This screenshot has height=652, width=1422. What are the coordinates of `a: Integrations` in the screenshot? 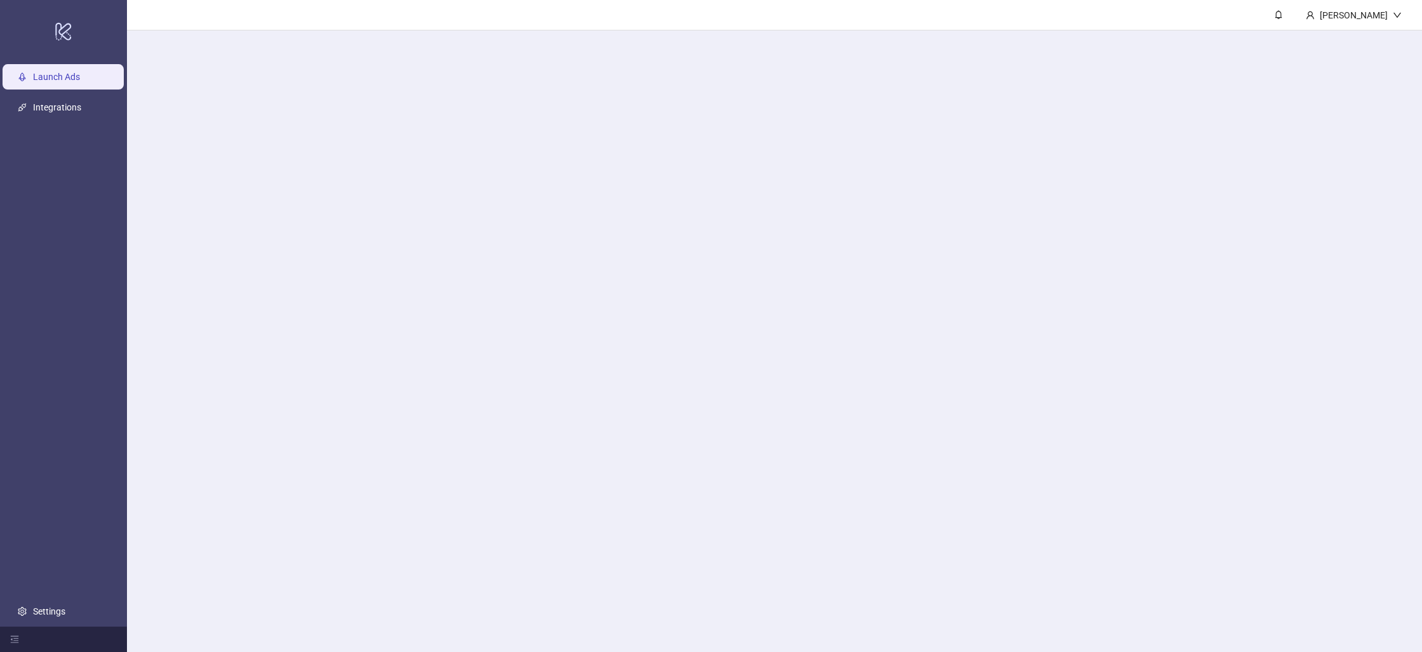 It's located at (57, 107).